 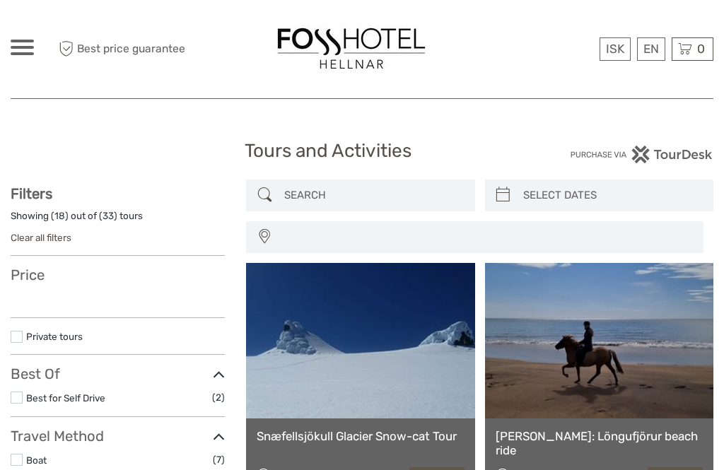 What do you see at coordinates (54, 336) in the screenshot?
I see `a: Private tours` at bounding box center [54, 336].